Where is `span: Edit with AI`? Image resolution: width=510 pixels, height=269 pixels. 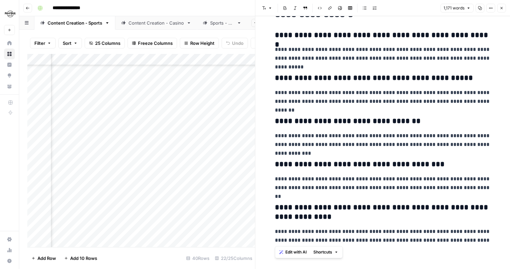
span: Edit with AI is located at coordinates (296, 252).